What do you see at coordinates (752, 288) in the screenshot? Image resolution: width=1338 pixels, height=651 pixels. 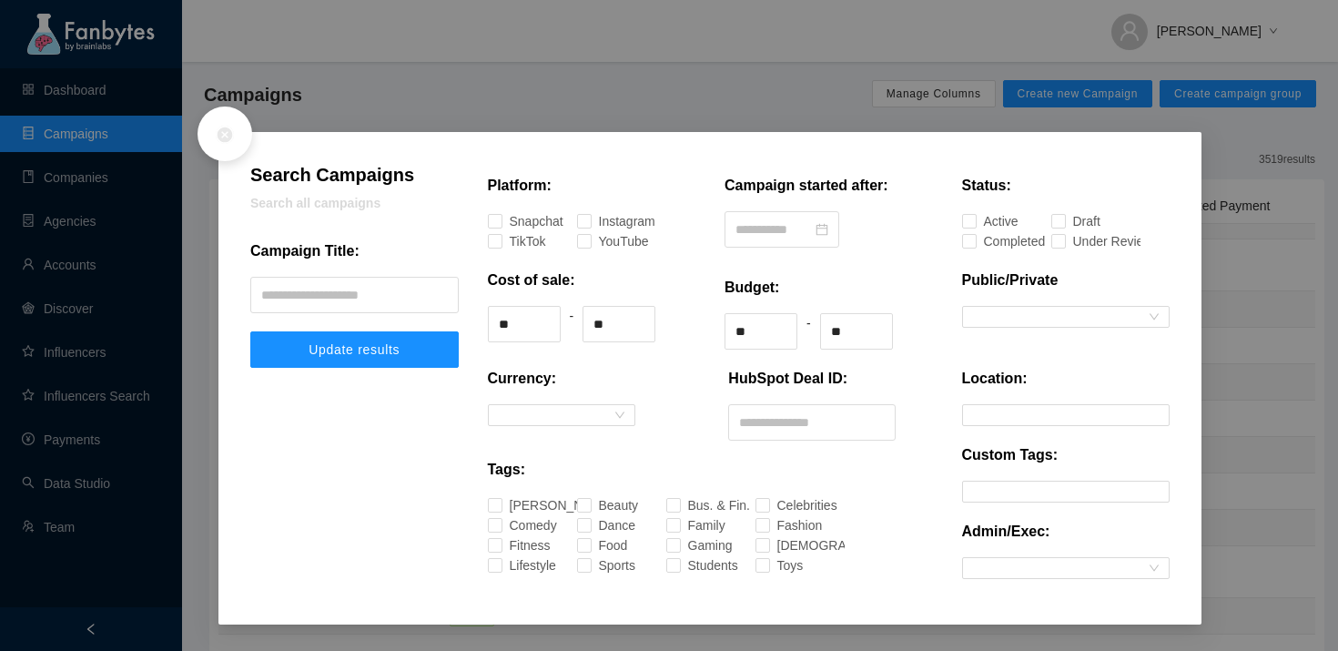 I see `p: Budget:` at bounding box center [752, 288].